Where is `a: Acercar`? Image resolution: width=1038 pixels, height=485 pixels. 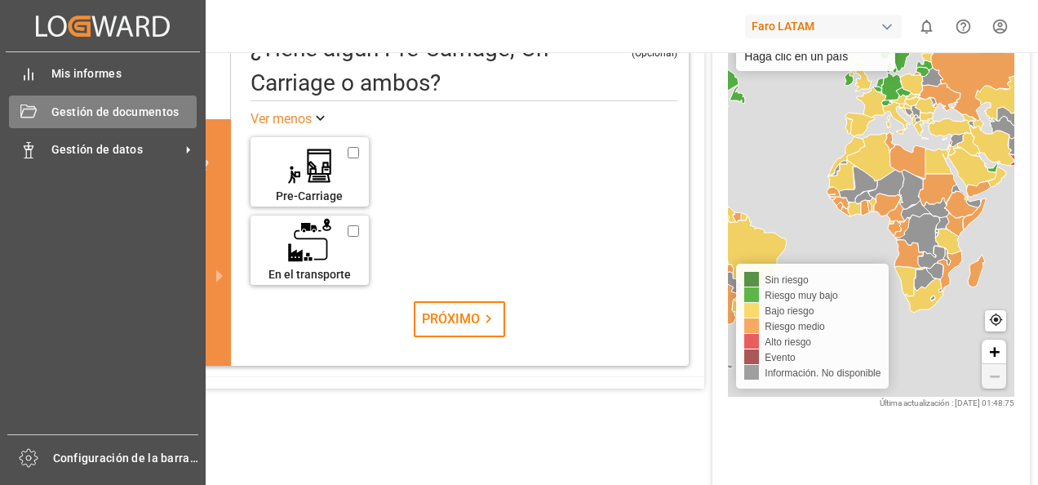
a: Acercar is located at coordinates (994, 352).